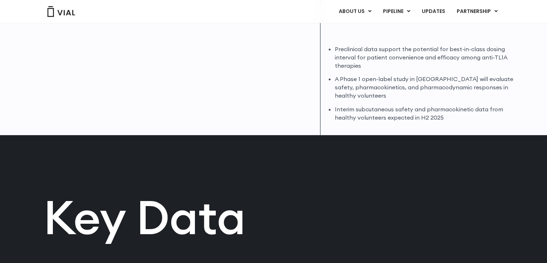 The width and height of the screenshot is (547, 263). I want to click on img: Vial Logo, so click(61, 12).